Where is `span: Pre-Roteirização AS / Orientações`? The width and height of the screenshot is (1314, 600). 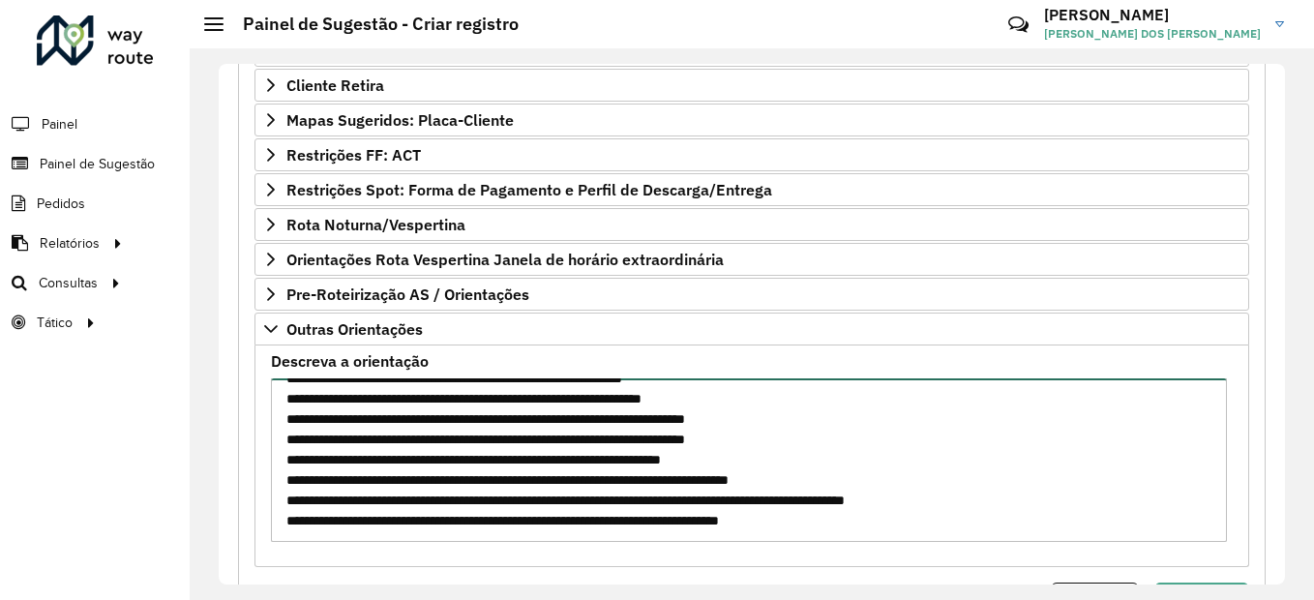
span: Pre-Roteirização AS / Orientações is located at coordinates (407, 294).